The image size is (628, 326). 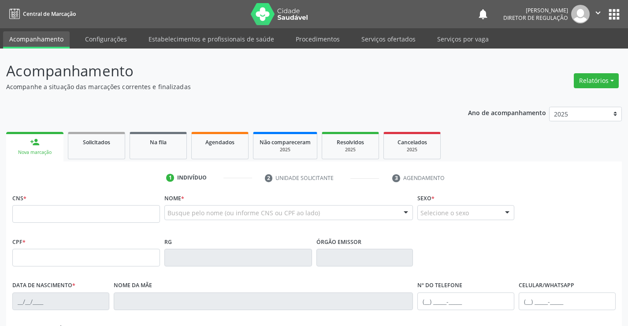 I want to click on p: Acompanhe a situação das marcações correntes e finalizadas, so click(x=222, y=86).